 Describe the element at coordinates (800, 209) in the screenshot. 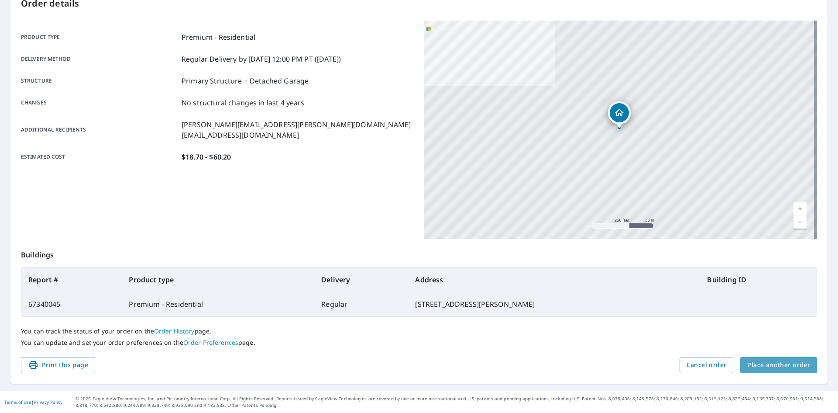

I see `a: Current Level 17, Zoom In` at that location.